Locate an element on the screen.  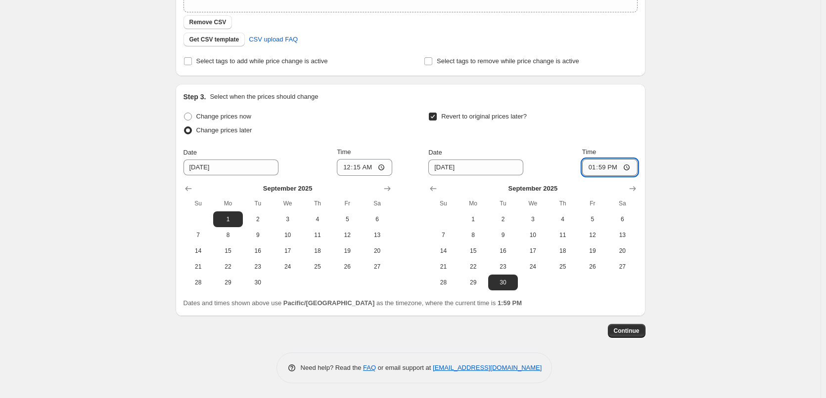
button: Friday September 12 2025 is located at coordinates (592, 235).